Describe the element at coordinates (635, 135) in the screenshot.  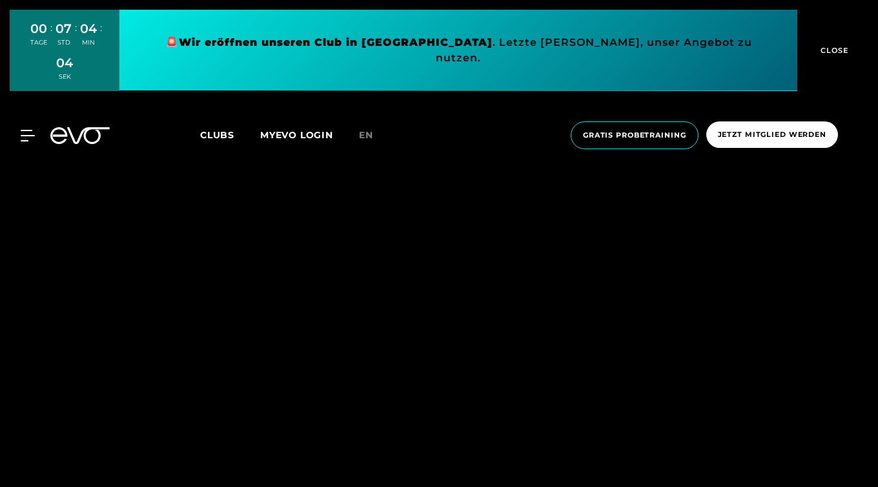
I see `span: Gratis Probetraining` at that location.